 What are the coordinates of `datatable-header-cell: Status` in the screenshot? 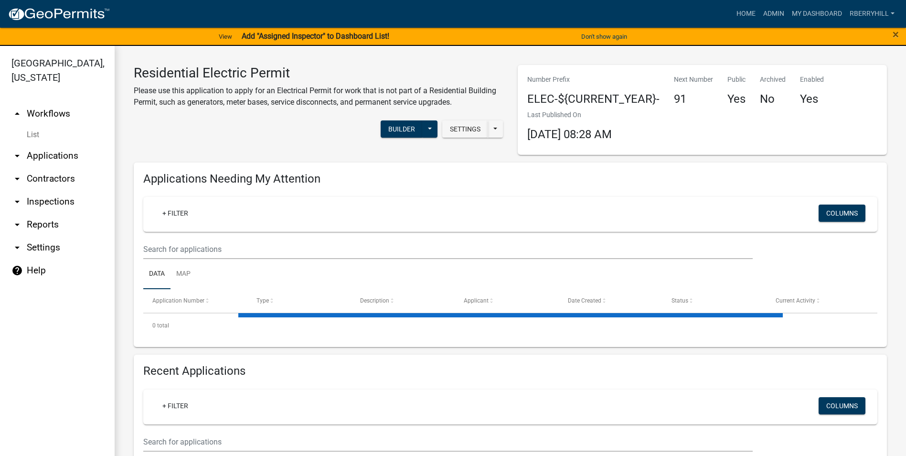 It's located at (714, 301).